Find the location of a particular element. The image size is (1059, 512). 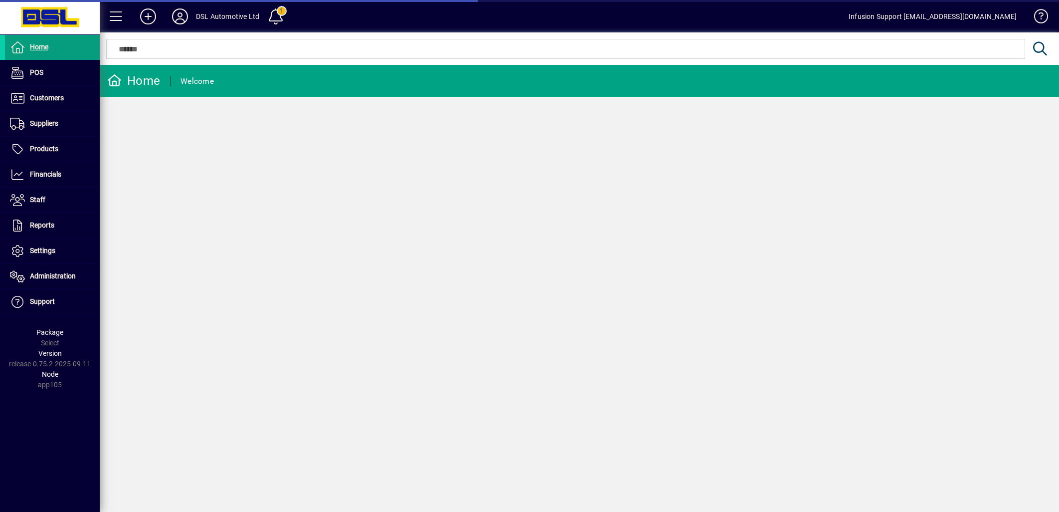

div: Home is located at coordinates (134, 81).